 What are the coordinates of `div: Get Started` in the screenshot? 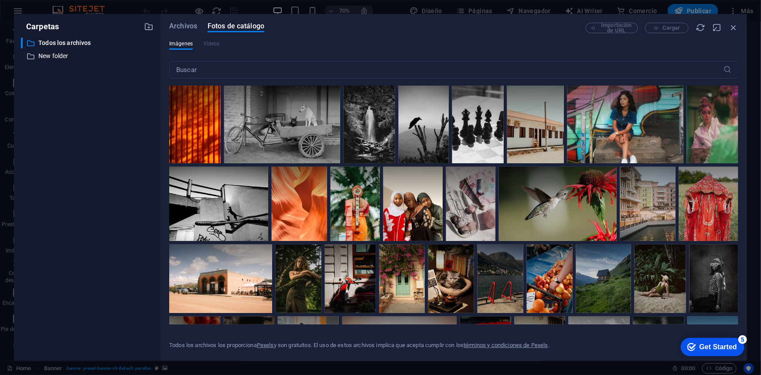 It's located at (44, 14).